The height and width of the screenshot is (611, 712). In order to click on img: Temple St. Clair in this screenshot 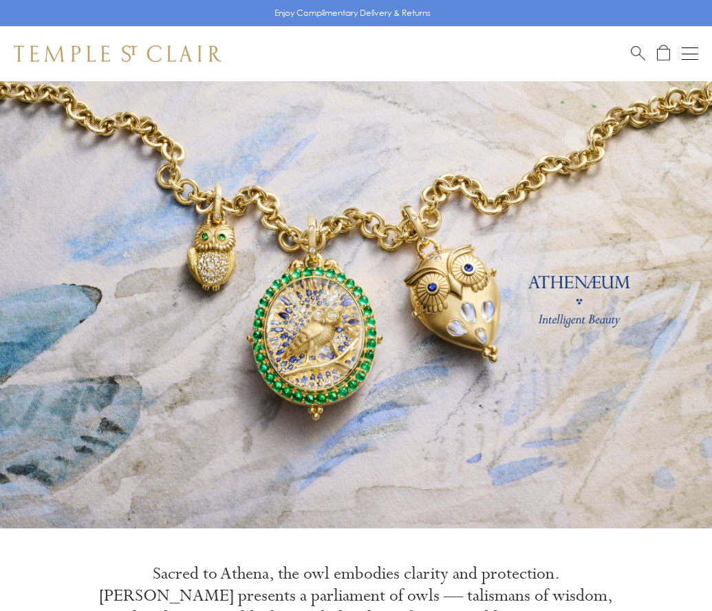, I will do `click(118, 54)`.